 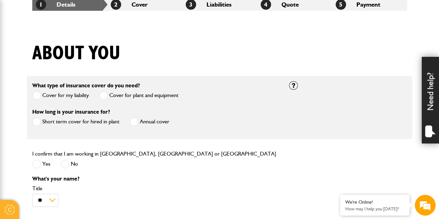 I want to click on input: Enter your email address, so click(x=68, y=92).